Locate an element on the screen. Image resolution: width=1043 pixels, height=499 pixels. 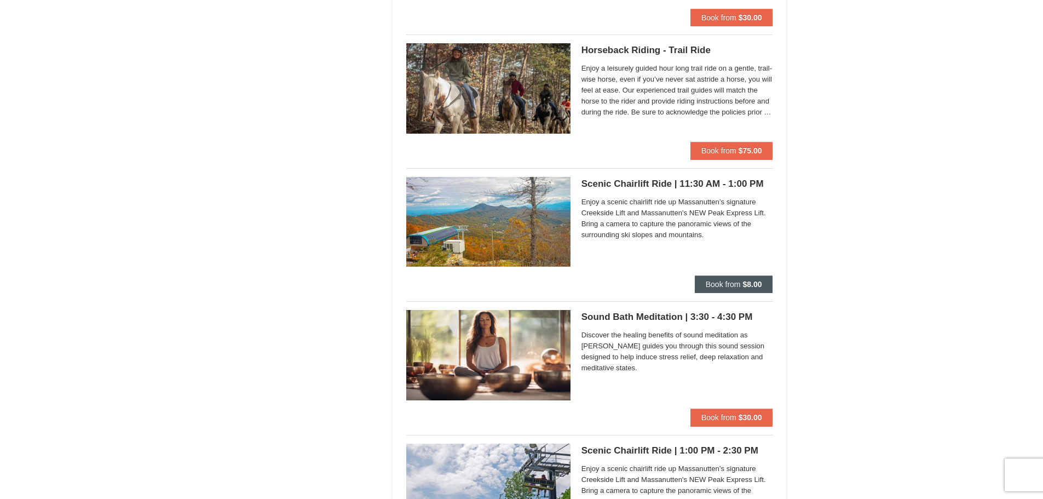
h5: Scenic Chairlift Ride | 1:00 PM - 2:30 PM is located at coordinates (678, 451).